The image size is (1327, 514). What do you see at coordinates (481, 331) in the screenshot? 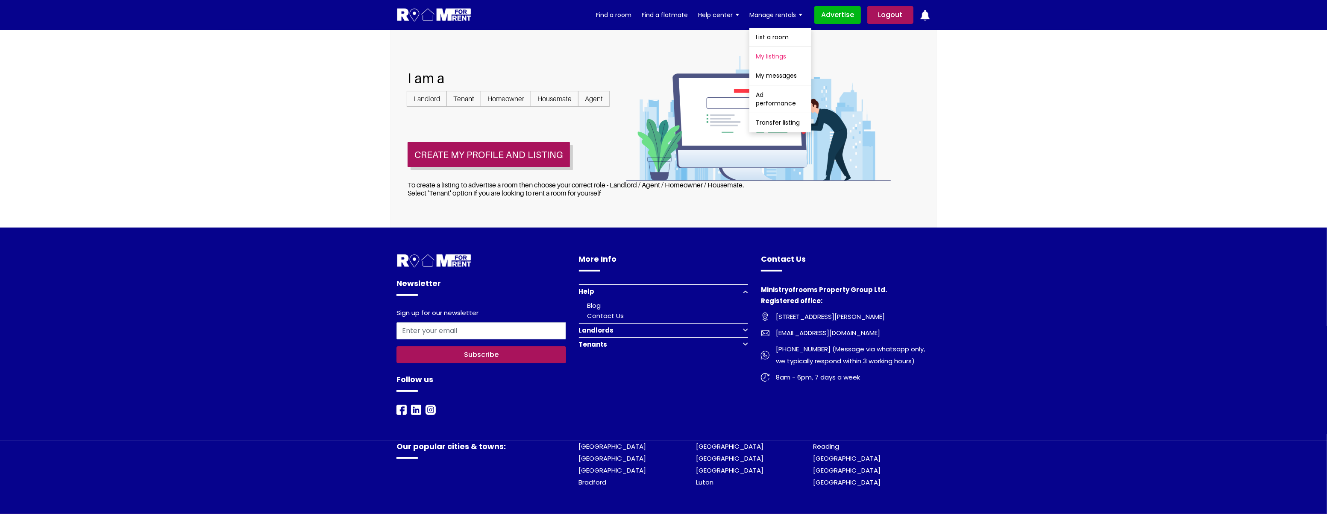
I see `input: Enter your email` at bounding box center [481, 331].